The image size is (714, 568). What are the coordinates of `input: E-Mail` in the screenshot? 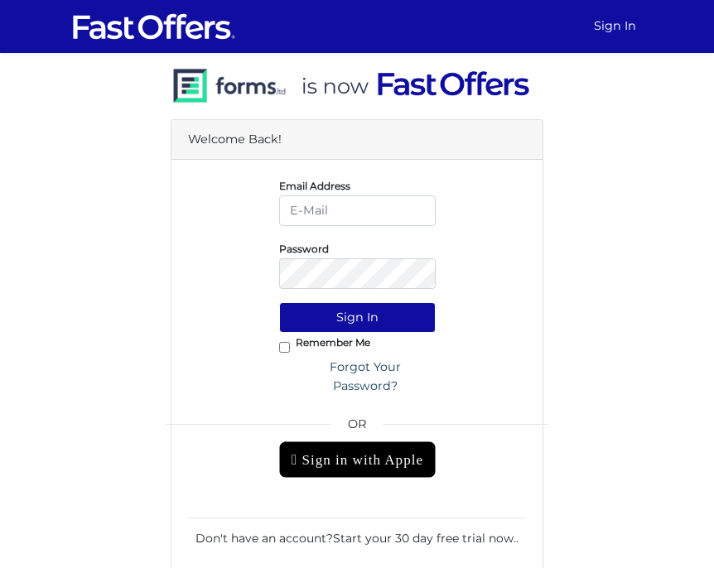 It's located at (357, 210).